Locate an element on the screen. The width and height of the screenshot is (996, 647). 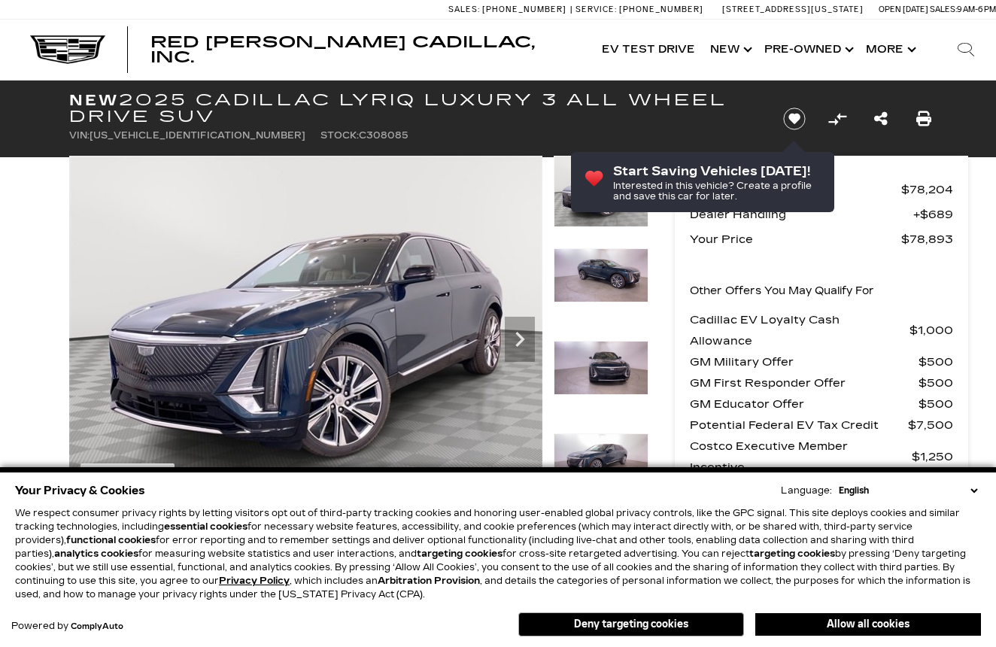
span: $78,204 is located at coordinates (926, 190).